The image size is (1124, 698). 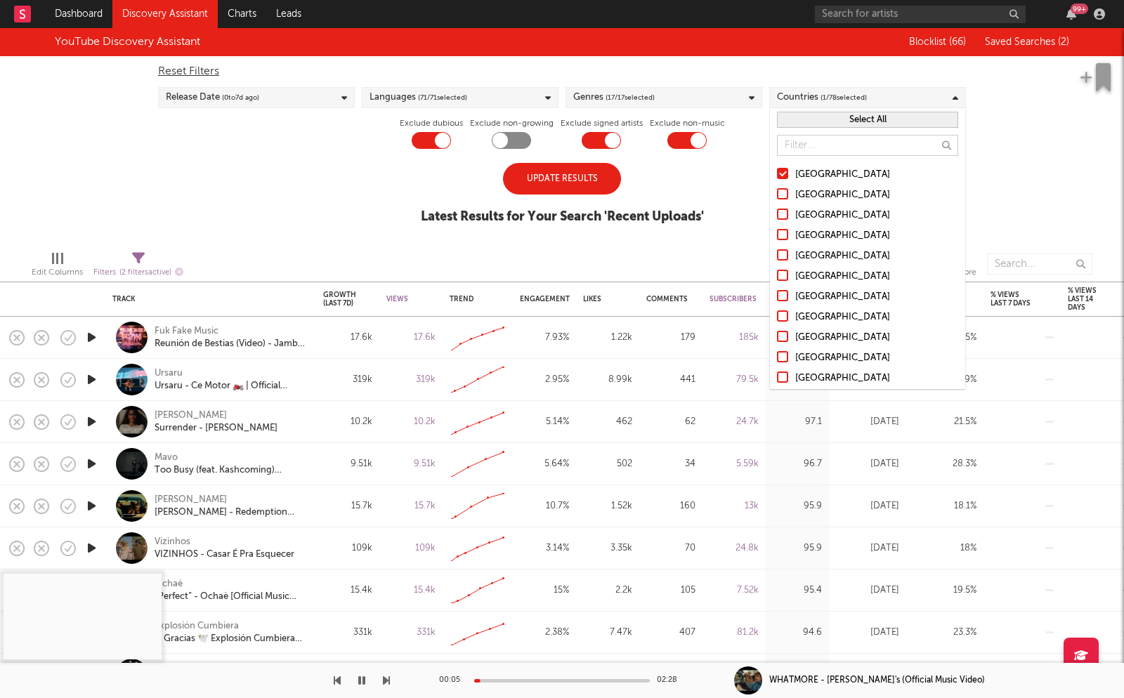 What do you see at coordinates (1025, 42) in the screenshot?
I see `button: Saved Searches (2)` at bounding box center [1025, 42].